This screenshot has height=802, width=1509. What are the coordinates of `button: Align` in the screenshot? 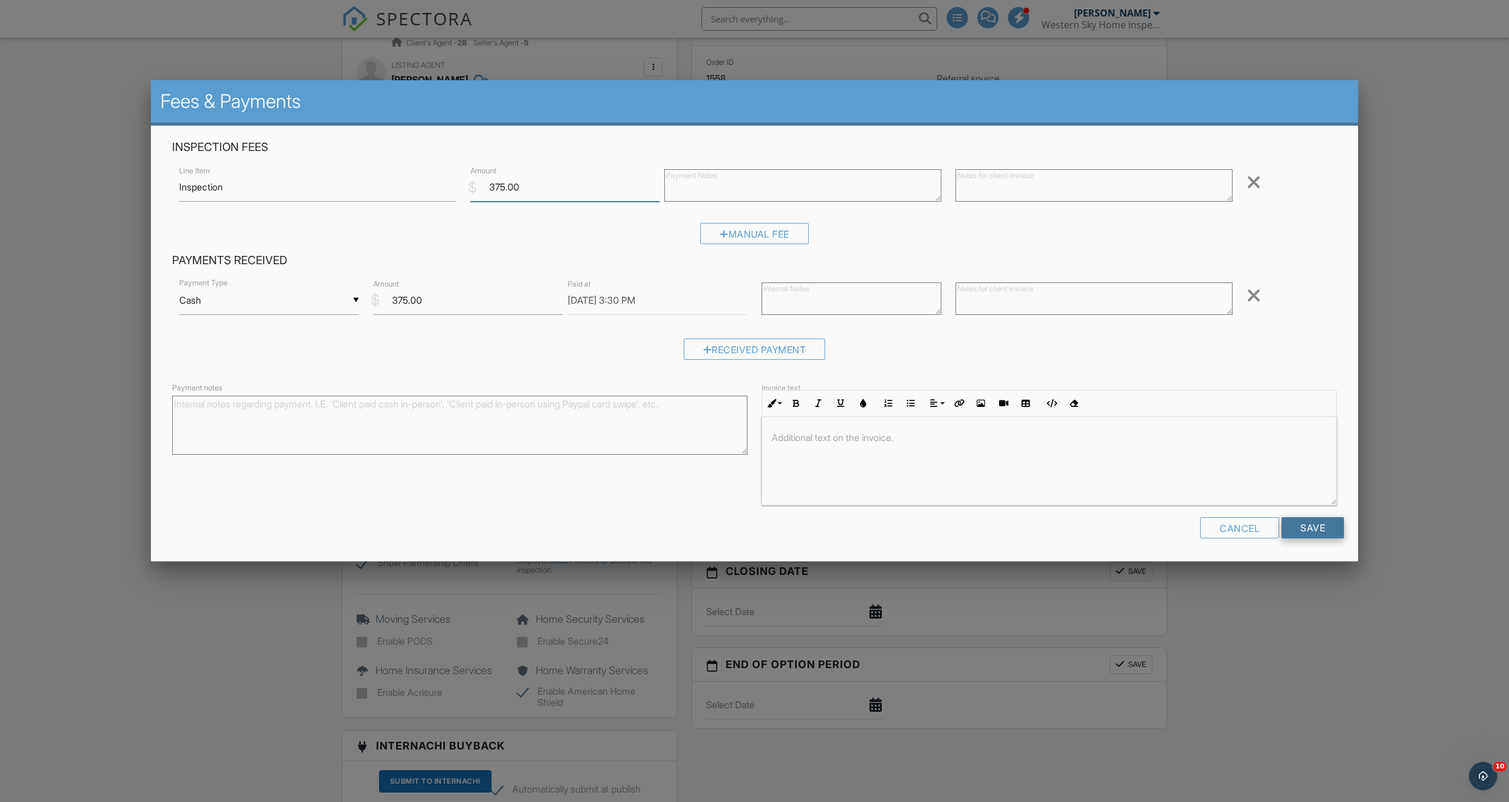 It's located at (936, 403).